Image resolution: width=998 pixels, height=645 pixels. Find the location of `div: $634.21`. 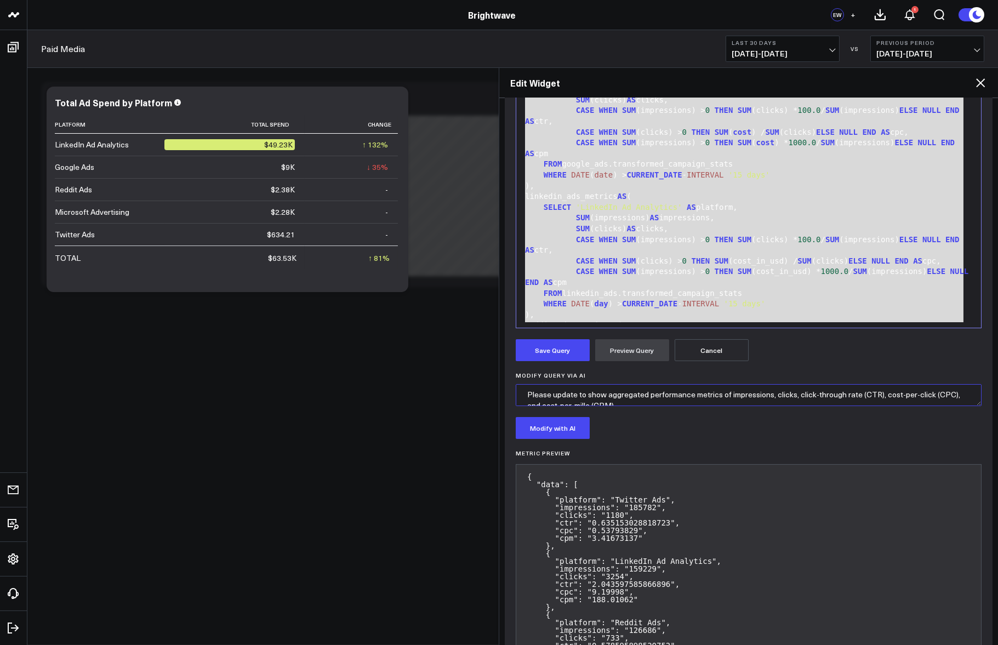

div: $634.21 is located at coordinates (281, 234).